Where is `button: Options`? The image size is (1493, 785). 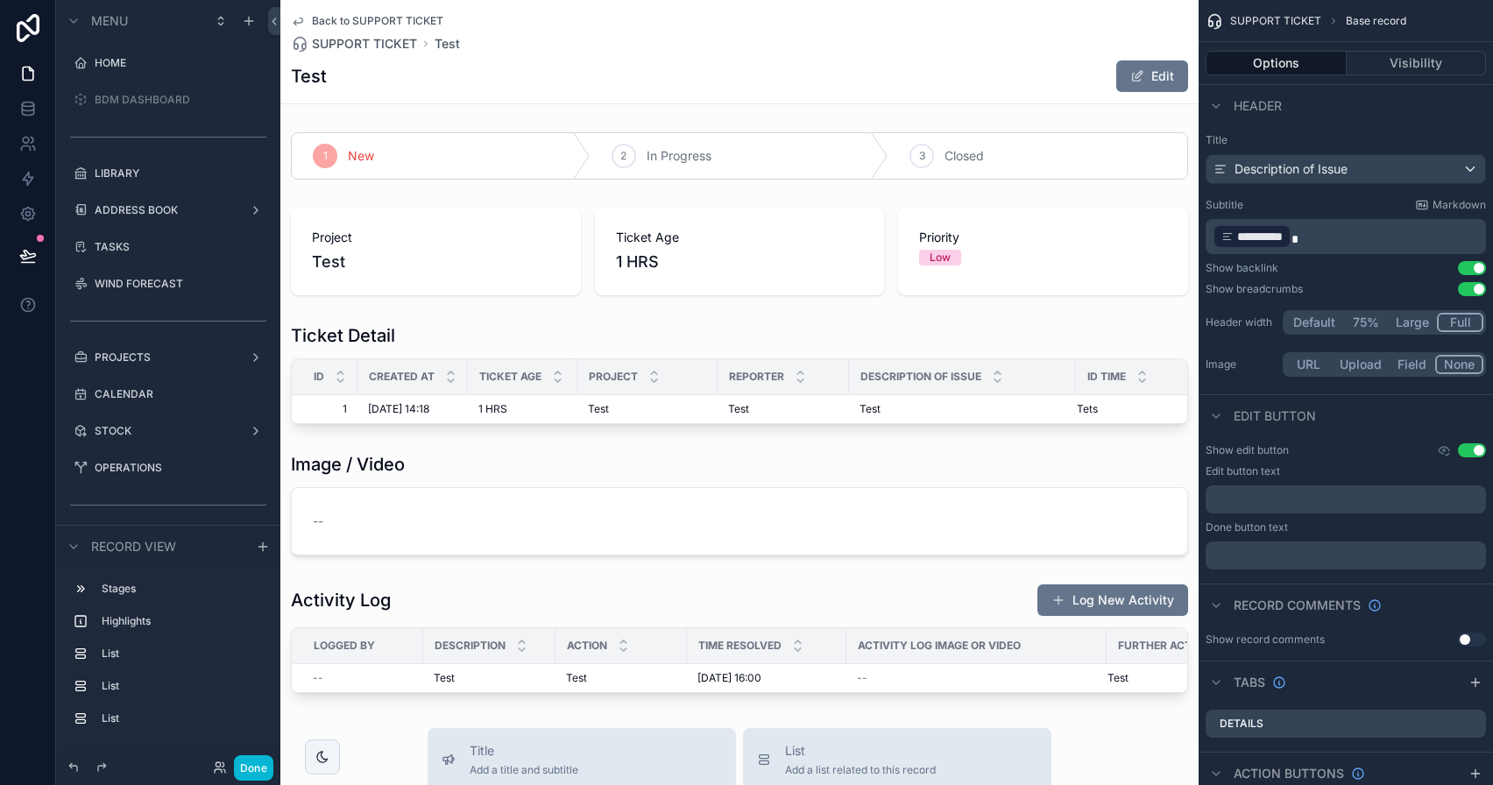 button: Options is located at coordinates (1276, 63).